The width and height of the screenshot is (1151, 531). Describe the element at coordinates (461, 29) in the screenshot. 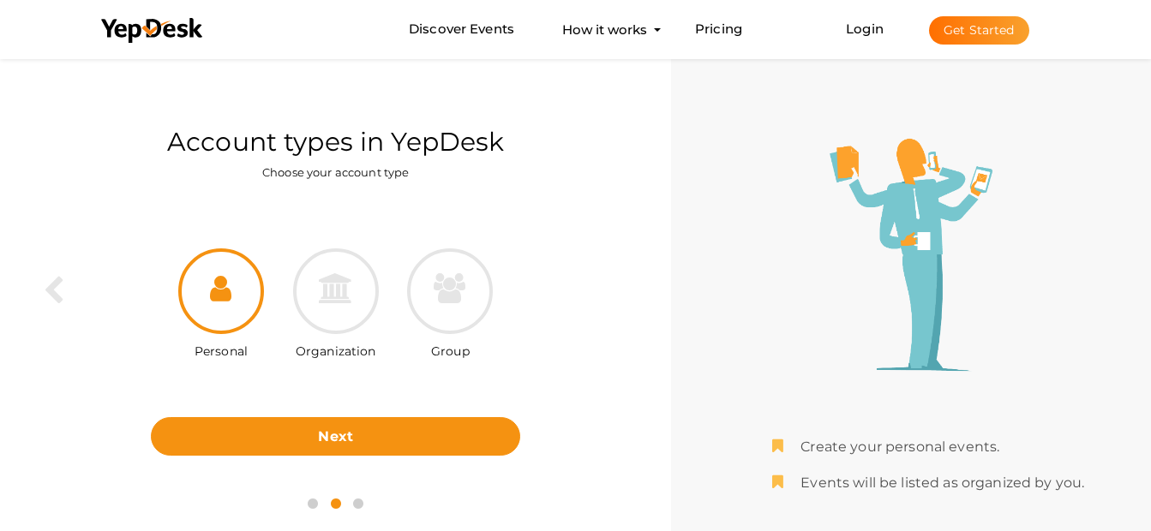

I see `a: Discover Events` at that location.